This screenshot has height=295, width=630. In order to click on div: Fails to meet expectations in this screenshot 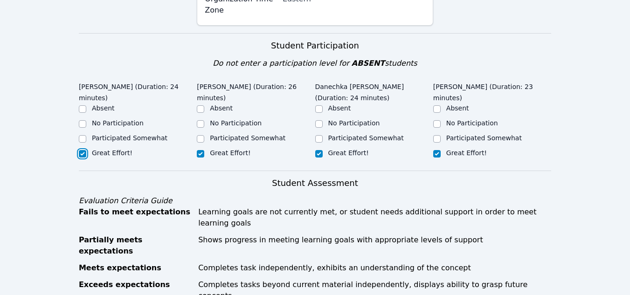, I will do `click(136, 218)`.